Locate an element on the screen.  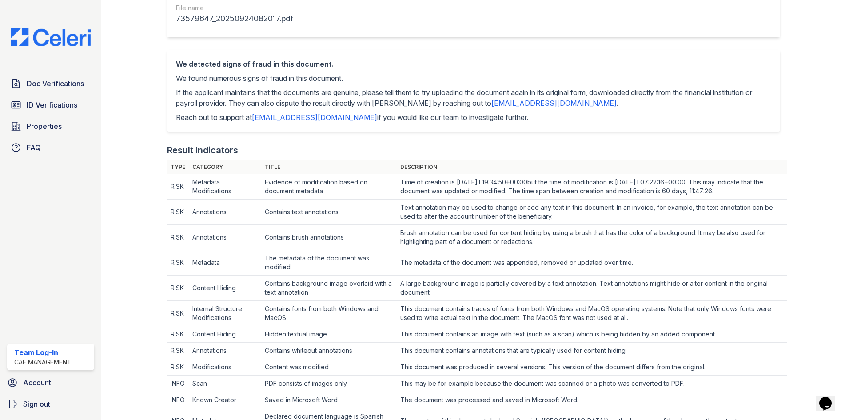
td: Evidence of modification based on document metadata is located at coordinates (329, 186).